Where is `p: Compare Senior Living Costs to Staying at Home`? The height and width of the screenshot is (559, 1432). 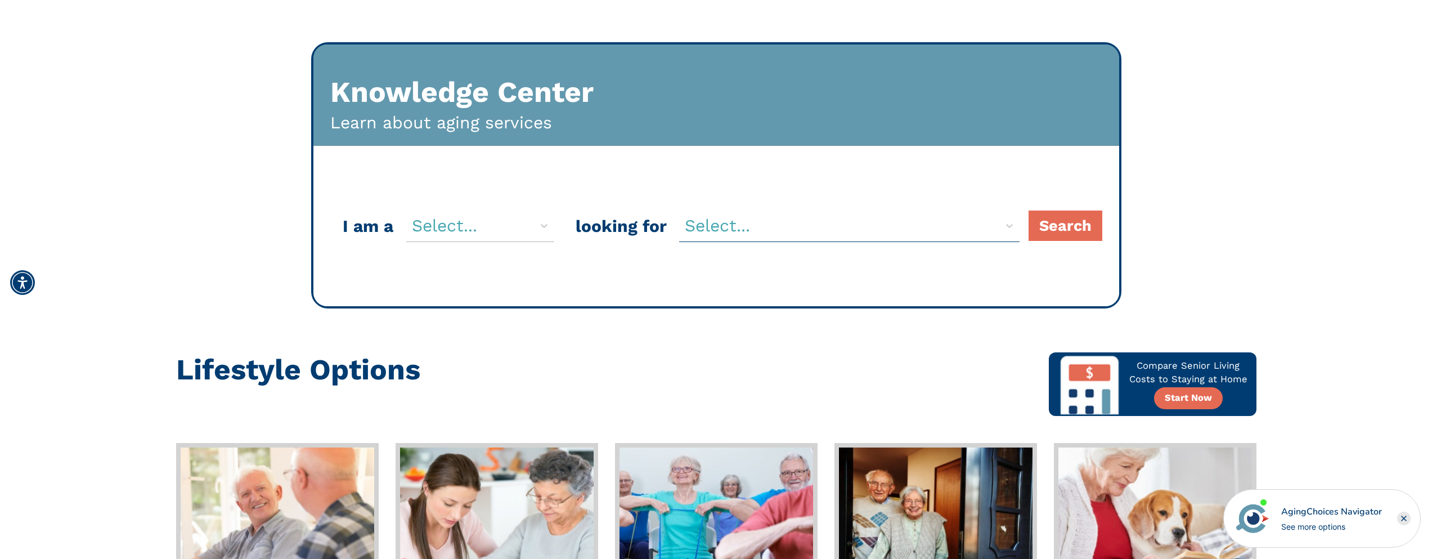
p: Compare Senior Living Costs to Staying at Home is located at coordinates (1188, 373).